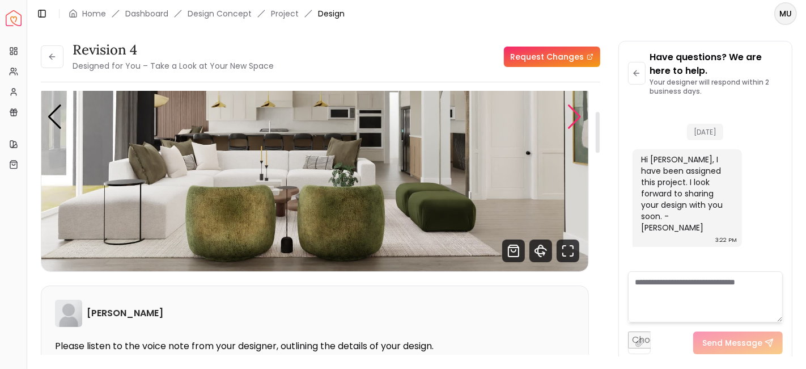 This screenshot has width=806, height=369. What do you see at coordinates (219, 14) in the screenshot?
I see `li: Design Concept` at bounding box center [219, 14].